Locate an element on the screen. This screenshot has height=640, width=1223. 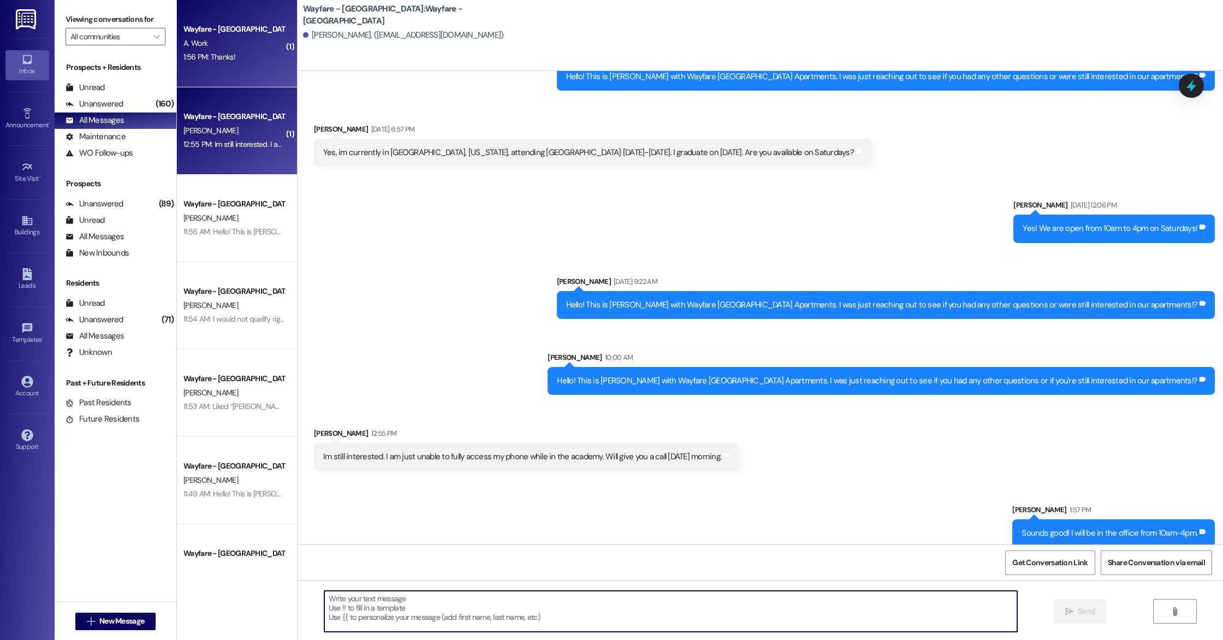
div: Future Residents is located at coordinates (102, 419).